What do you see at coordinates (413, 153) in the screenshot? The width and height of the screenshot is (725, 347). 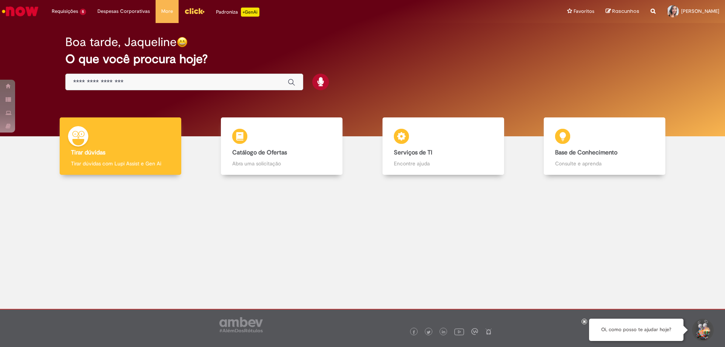 I see `b: Serviços de TI` at bounding box center [413, 153].